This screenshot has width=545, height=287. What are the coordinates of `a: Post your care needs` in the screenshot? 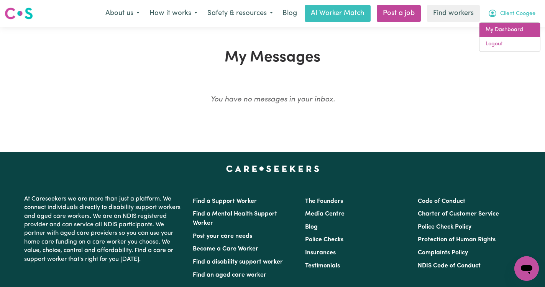 It's located at (222, 236).